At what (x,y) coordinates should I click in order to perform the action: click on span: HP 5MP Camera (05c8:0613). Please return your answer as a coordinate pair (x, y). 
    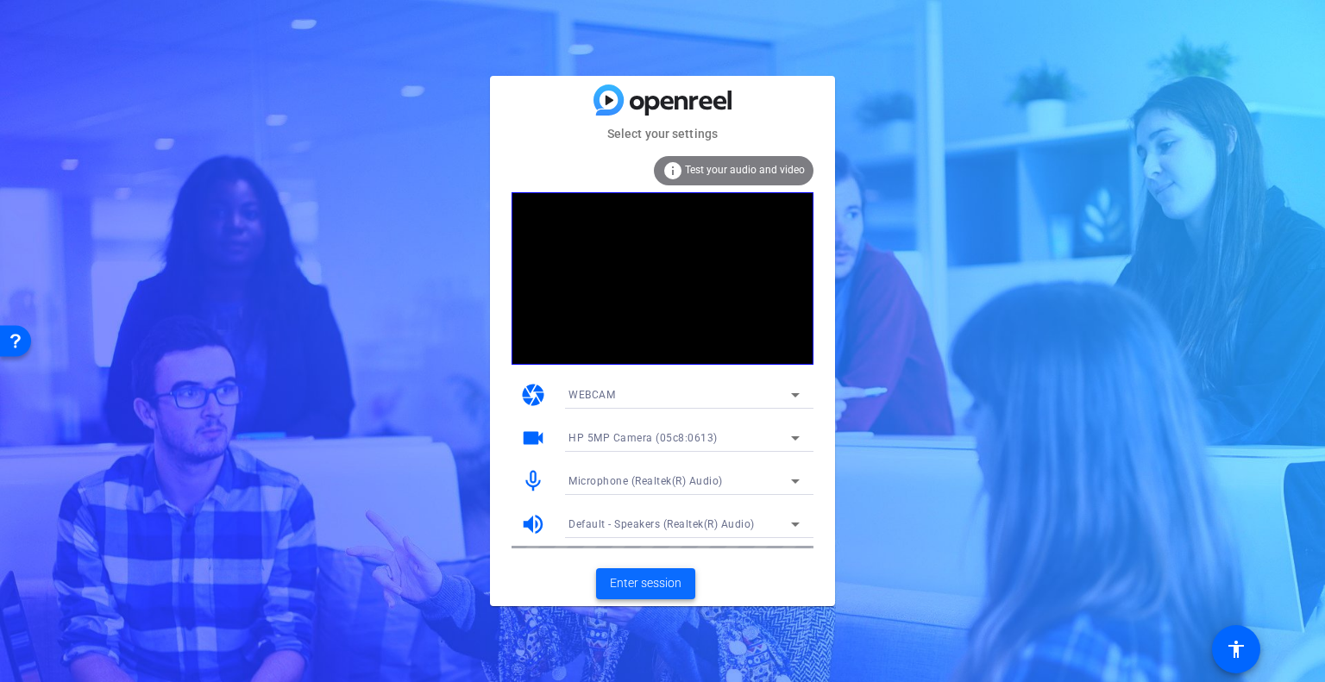
    Looking at the image, I should click on (642, 438).